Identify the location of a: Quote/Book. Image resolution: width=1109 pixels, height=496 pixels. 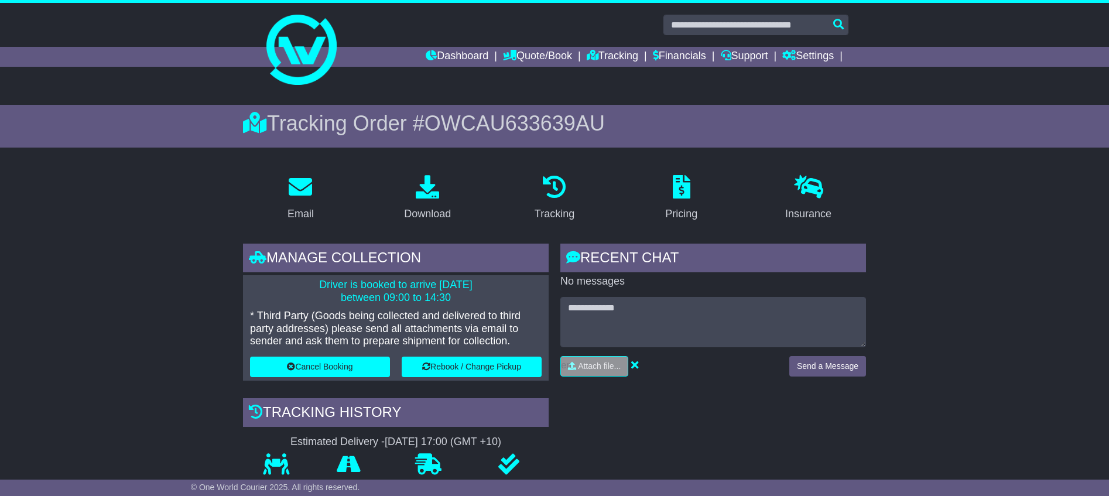
(538, 57).